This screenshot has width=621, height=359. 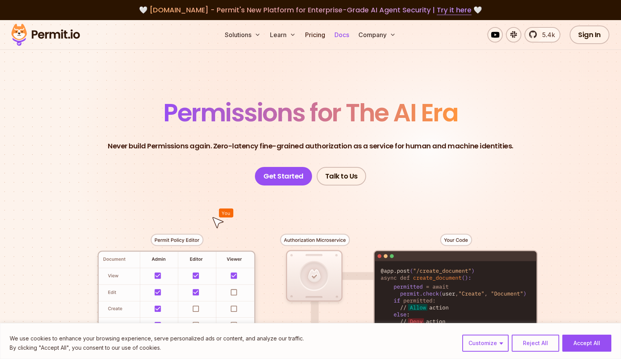 What do you see at coordinates (587, 343) in the screenshot?
I see `button: Accept All` at bounding box center [587, 343].